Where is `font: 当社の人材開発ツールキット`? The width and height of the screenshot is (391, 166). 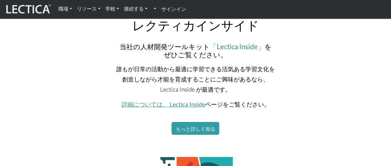
font: 当社の人材開発ツールキット is located at coordinates (165, 46).